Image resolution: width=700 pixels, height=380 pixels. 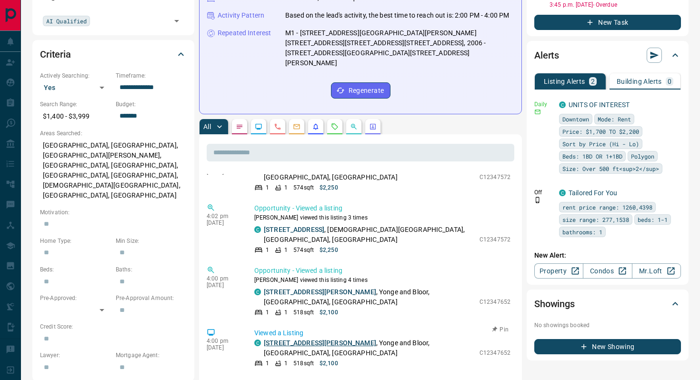 What do you see at coordinates (670, 81) in the screenshot?
I see `p: 0` at bounding box center [670, 81].